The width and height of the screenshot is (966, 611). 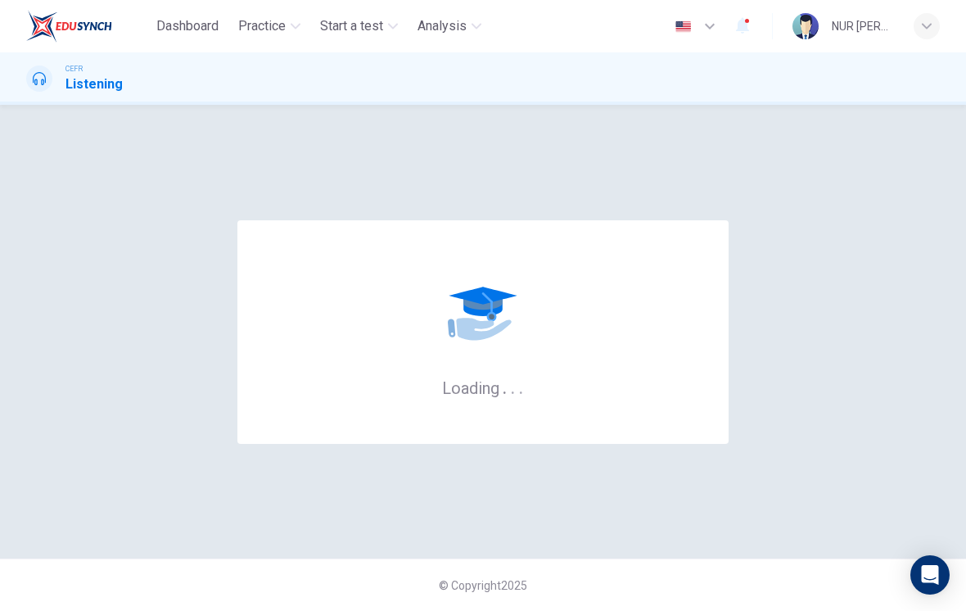 What do you see at coordinates (88, 26) in the screenshot?
I see `a: EduSynch logo` at bounding box center [88, 26].